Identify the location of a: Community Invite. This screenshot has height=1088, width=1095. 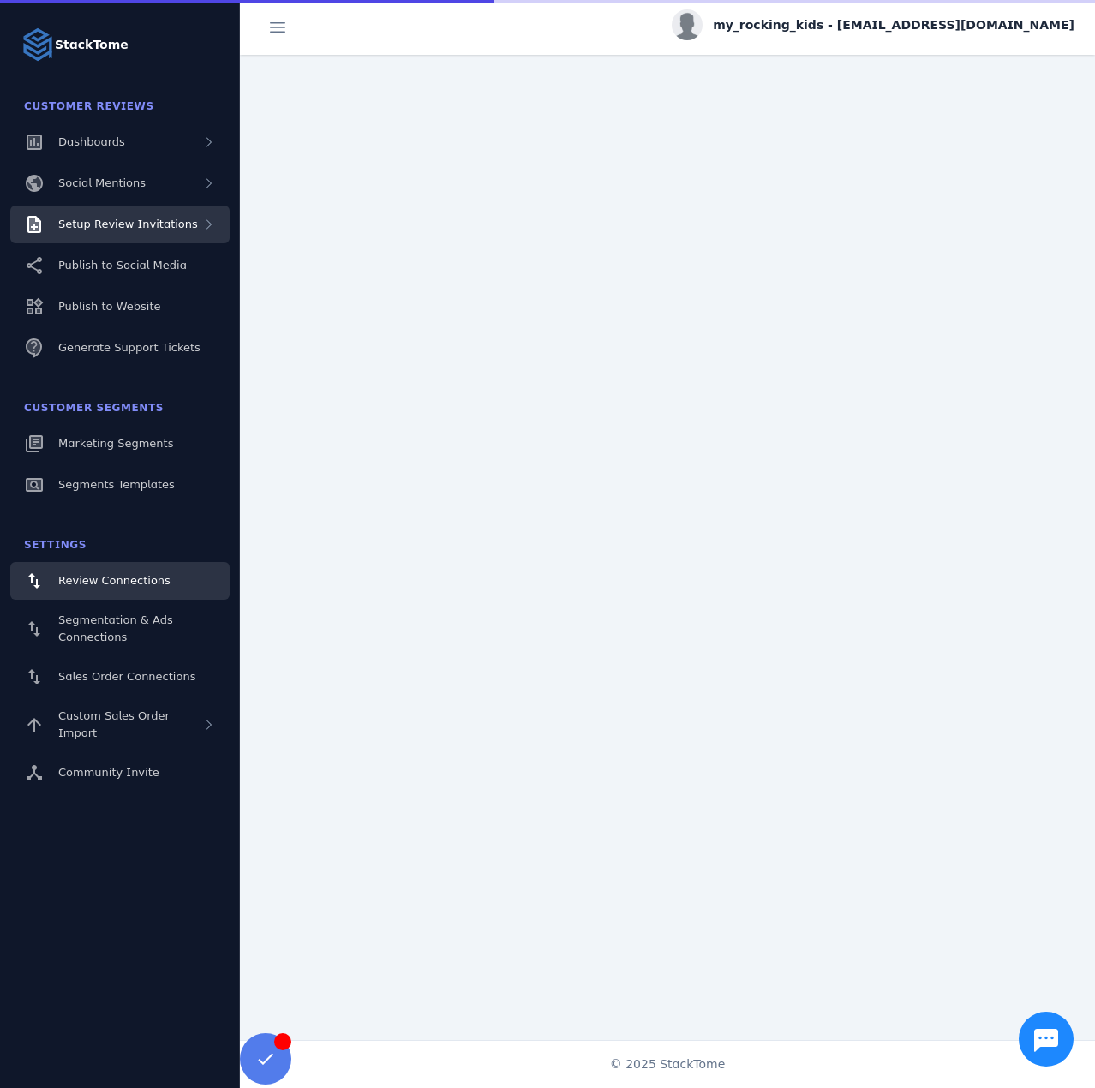
(120, 773).